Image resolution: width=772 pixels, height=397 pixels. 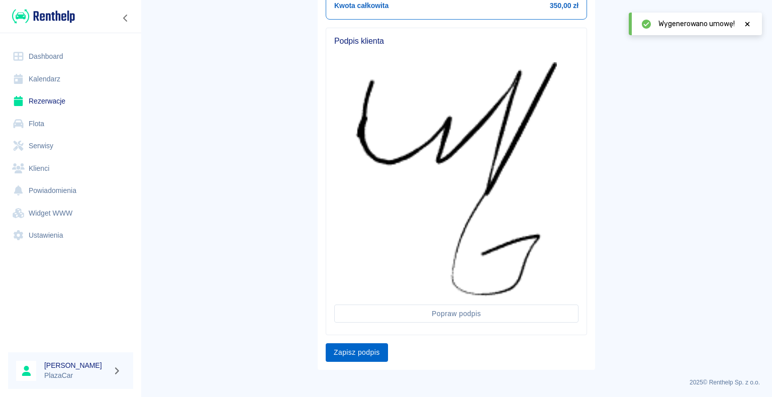 What do you see at coordinates (70, 124) in the screenshot?
I see `a: Flota` at bounding box center [70, 124].